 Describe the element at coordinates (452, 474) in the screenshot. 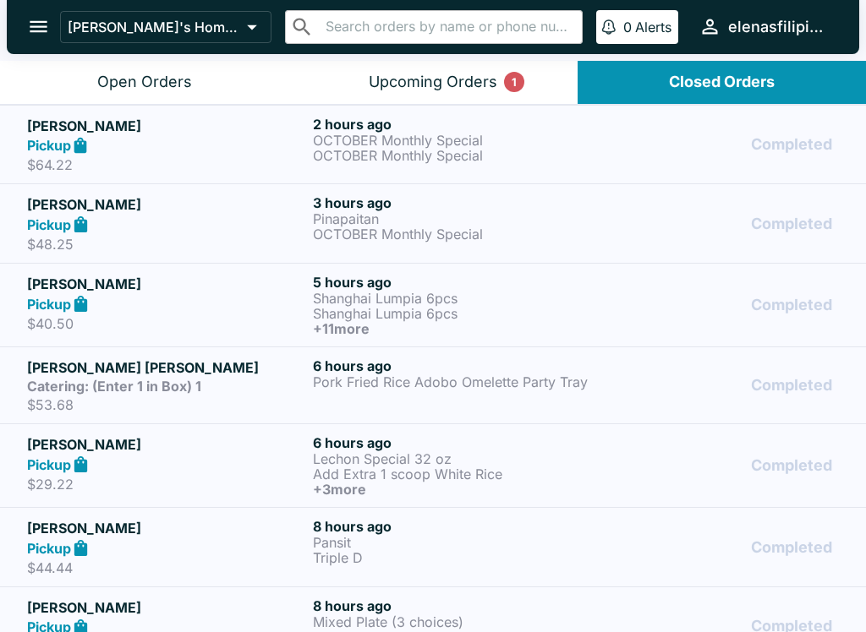

I see `p: Add Extra 1 scoop White Rice` at that location.